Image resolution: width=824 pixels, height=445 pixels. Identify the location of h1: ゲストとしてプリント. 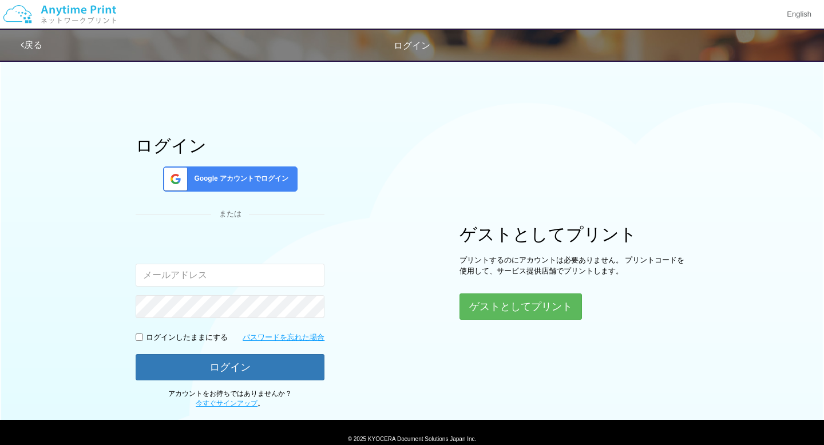
(574, 234).